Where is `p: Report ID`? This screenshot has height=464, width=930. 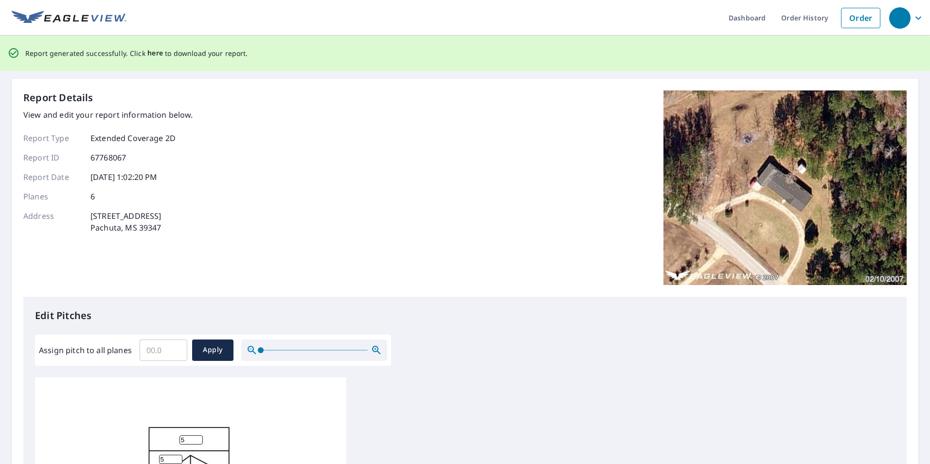
p: Report ID is located at coordinates (53, 158).